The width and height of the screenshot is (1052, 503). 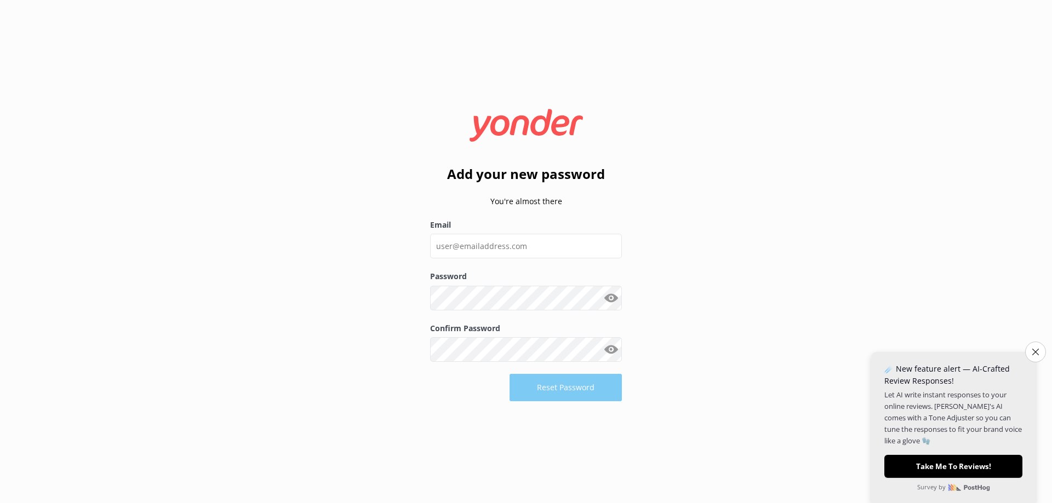 I want to click on input: user@emailaddress.com, so click(x=526, y=246).